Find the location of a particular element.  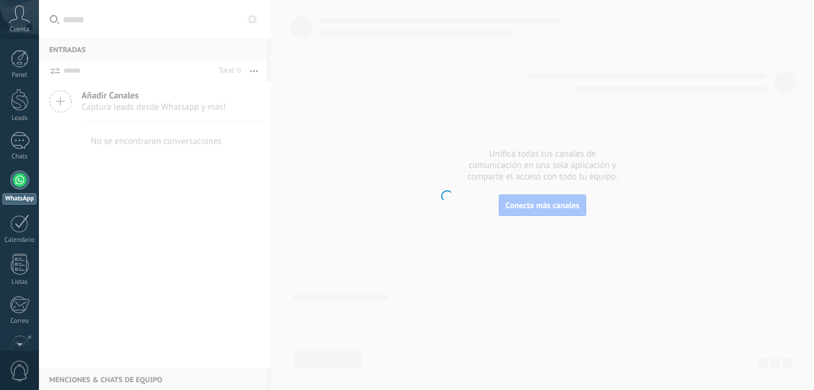

div: Listas is located at coordinates (20, 282).